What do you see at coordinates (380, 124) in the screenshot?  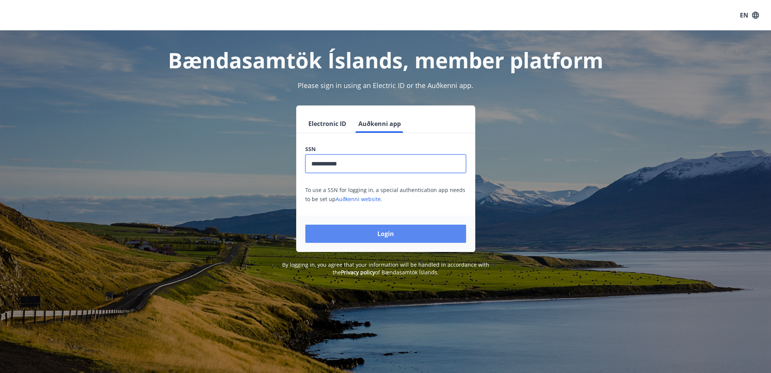 I see `button: Auðkenni app` at bounding box center [380, 124].